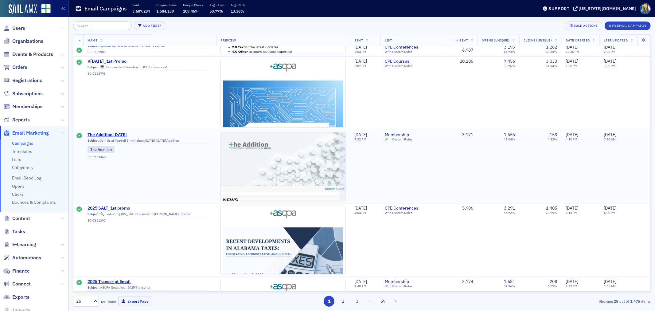 Image resolution: width=655 pixels, height=311 pixels. I want to click on a: Campaigns, so click(22, 143).